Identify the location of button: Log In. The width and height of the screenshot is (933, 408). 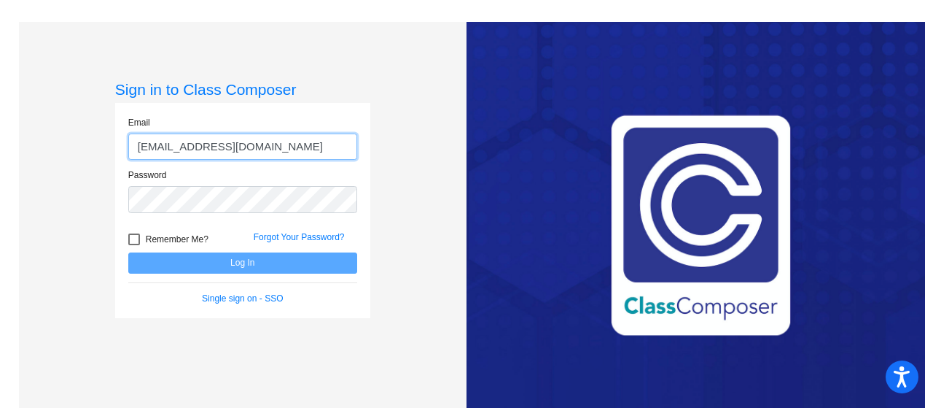
(243, 262).